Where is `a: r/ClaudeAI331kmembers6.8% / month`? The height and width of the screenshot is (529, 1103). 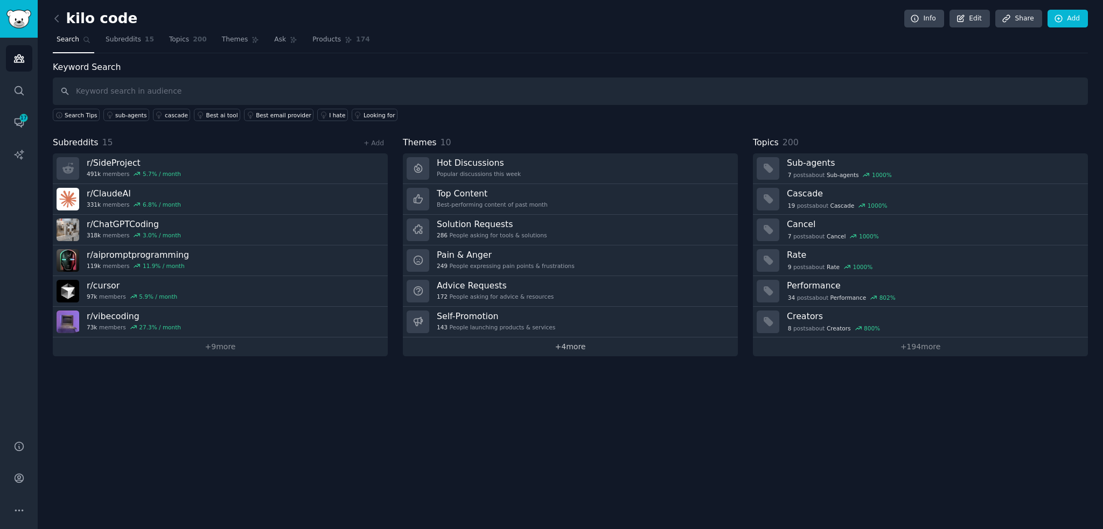 a: r/ClaudeAI331kmembers6.8% / month is located at coordinates (220, 199).